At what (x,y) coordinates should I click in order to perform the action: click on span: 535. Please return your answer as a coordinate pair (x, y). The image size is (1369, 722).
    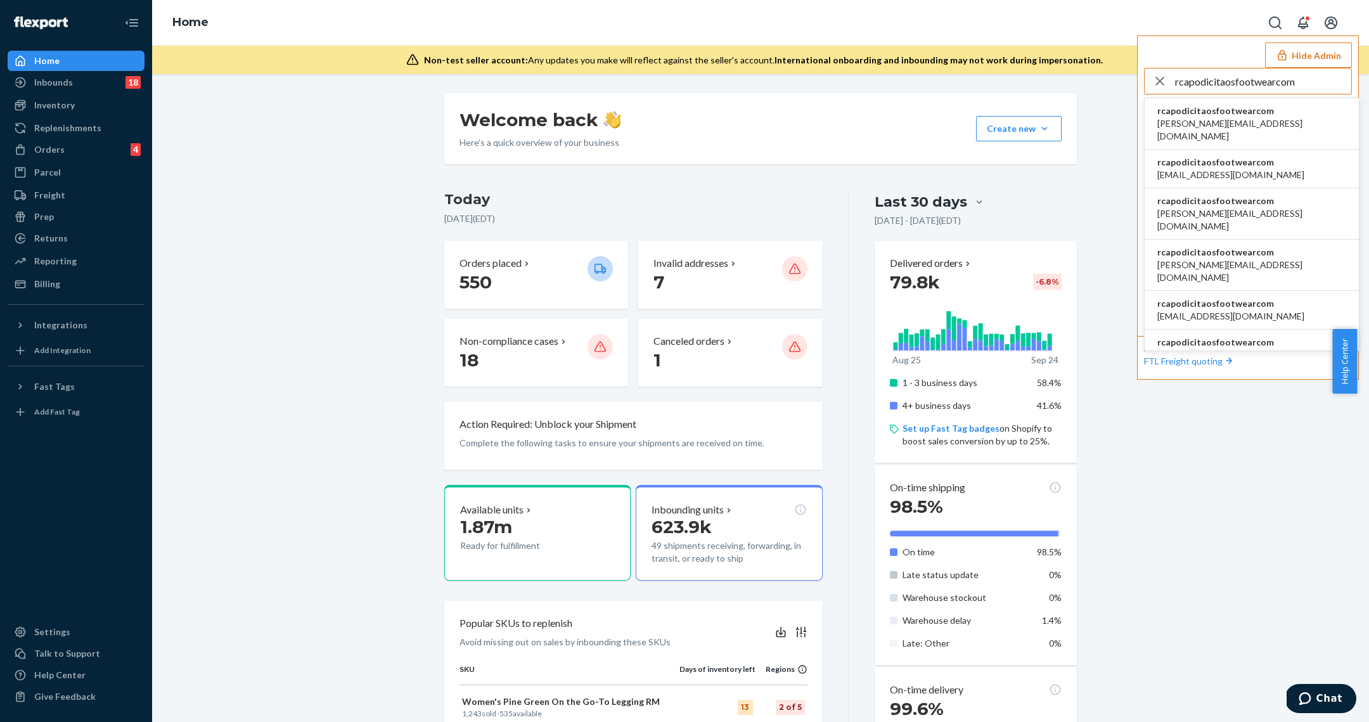
    Looking at the image, I should click on (506, 713).